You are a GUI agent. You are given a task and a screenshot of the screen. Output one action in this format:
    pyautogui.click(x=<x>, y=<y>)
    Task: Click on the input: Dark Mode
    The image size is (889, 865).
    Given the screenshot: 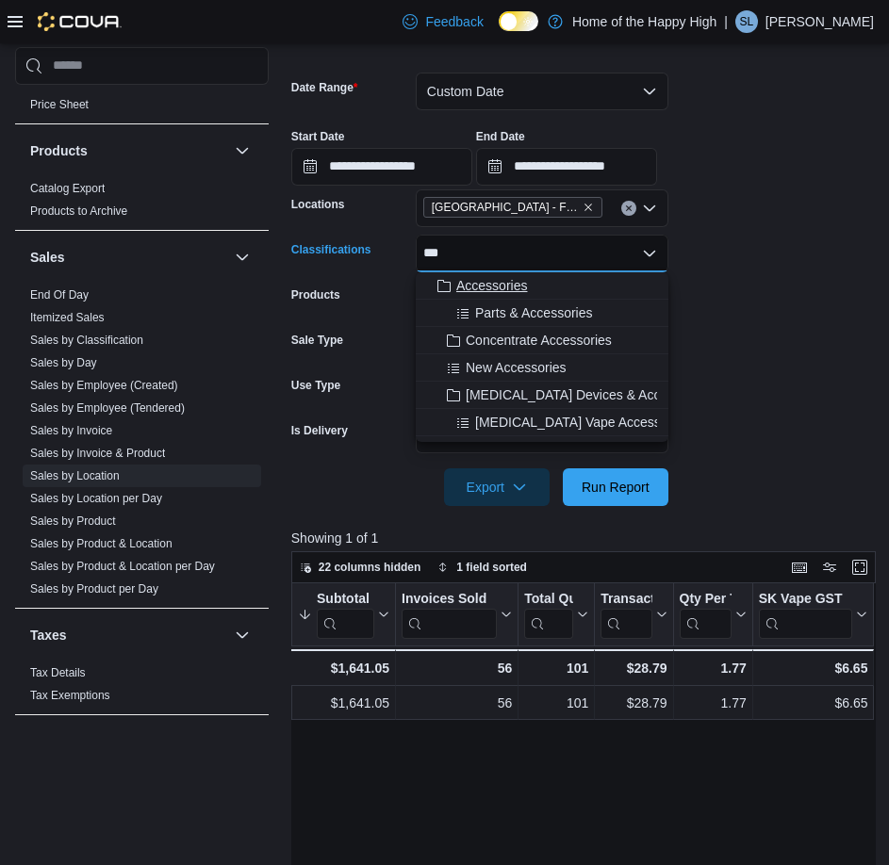 What is the action you would take?
    pyautogui.click(x=518, y=21)
    